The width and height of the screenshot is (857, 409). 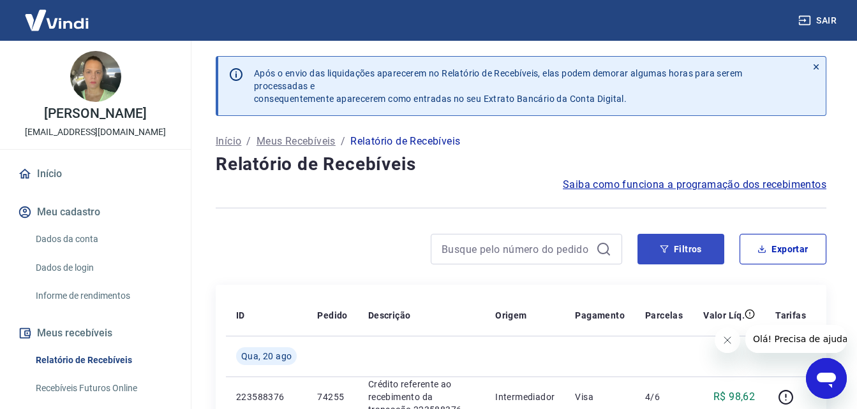 What do you see at coordinates (266, 357) in the screenshot?
I see `span: Qua, 20 ago` at bounding box center [266, 357].